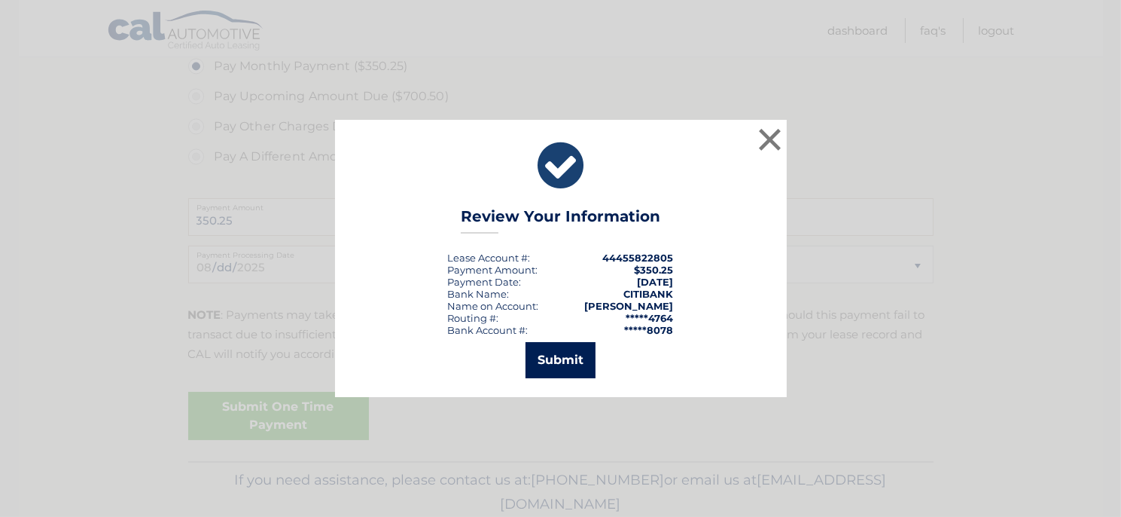 The image size is (1121, 517). What do you see at coordinates (474, 318) in the screenshot?
I see `div: Routing #:` at bounding box center [474, 318].